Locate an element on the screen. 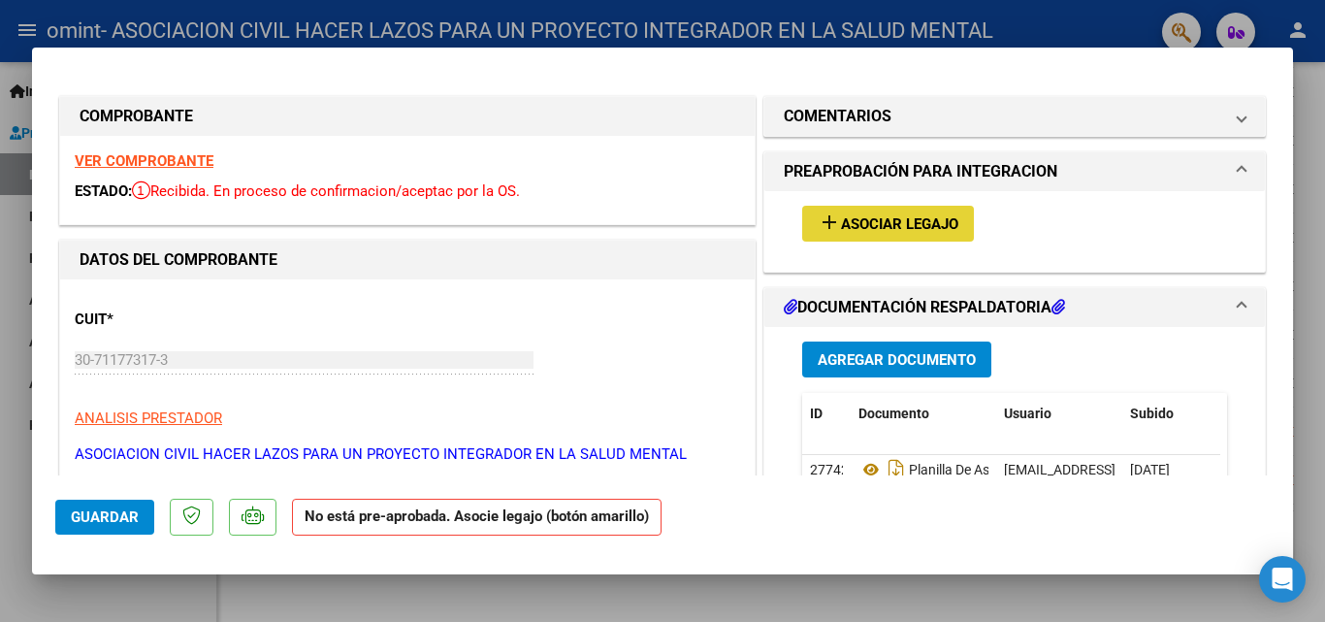 This screenshot has width=1325, height=622. h1: COMENTARIOS is located at coordinates (837, 116).